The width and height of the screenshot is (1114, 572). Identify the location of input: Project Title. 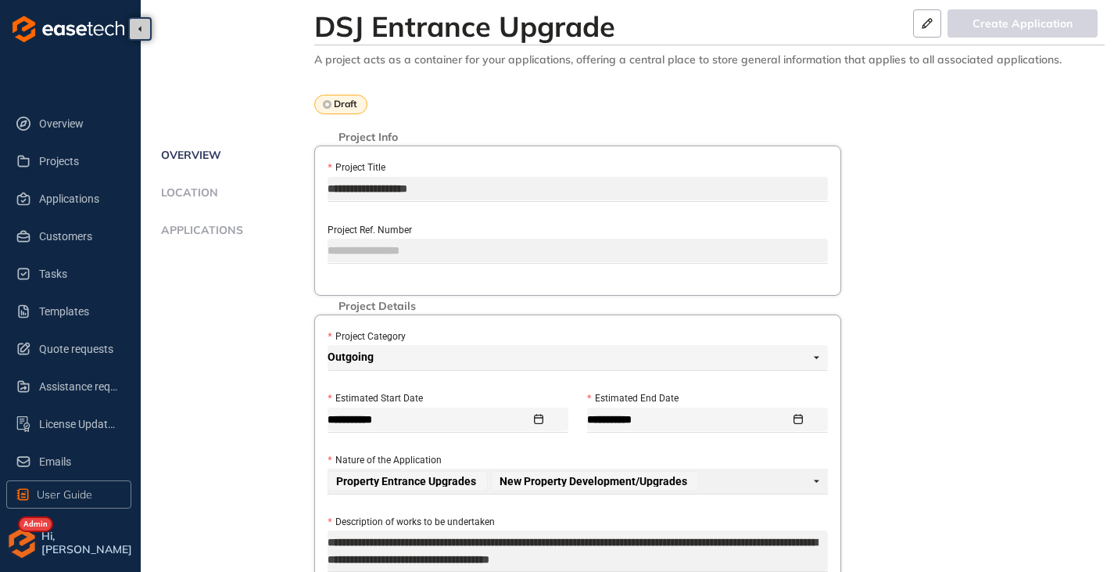
(578, 188).